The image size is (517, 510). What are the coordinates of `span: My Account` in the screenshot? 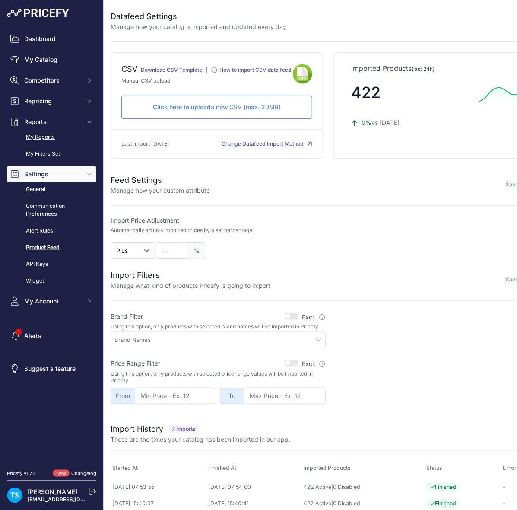 It's located at (52, 301).